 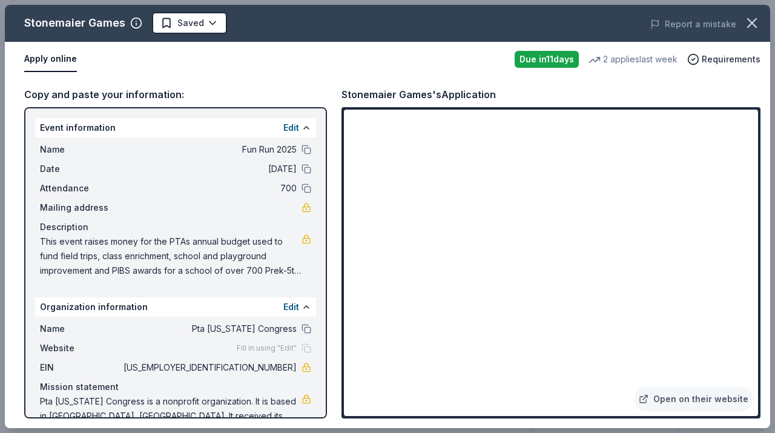 I want to click on span: EIN, so click(x=81, y=367).